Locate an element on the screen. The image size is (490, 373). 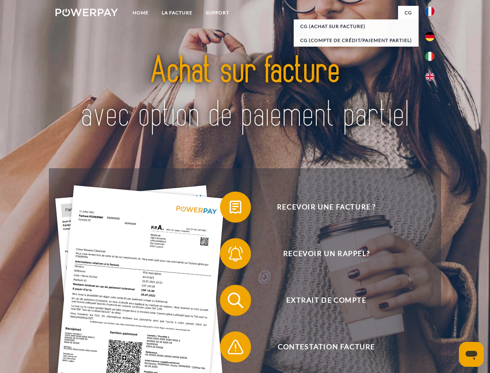
img: qb_search.svg is located at coordinates (236, 300).